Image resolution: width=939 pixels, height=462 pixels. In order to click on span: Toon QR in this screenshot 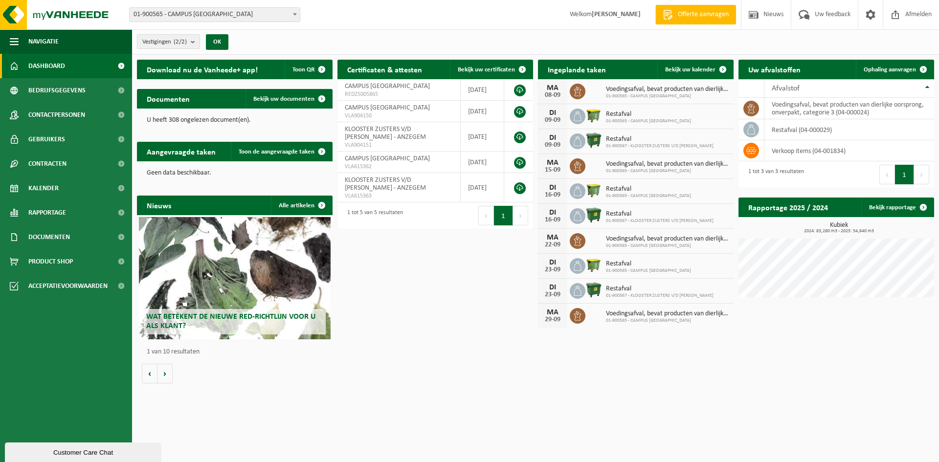, I will do `click(303, 69)`.